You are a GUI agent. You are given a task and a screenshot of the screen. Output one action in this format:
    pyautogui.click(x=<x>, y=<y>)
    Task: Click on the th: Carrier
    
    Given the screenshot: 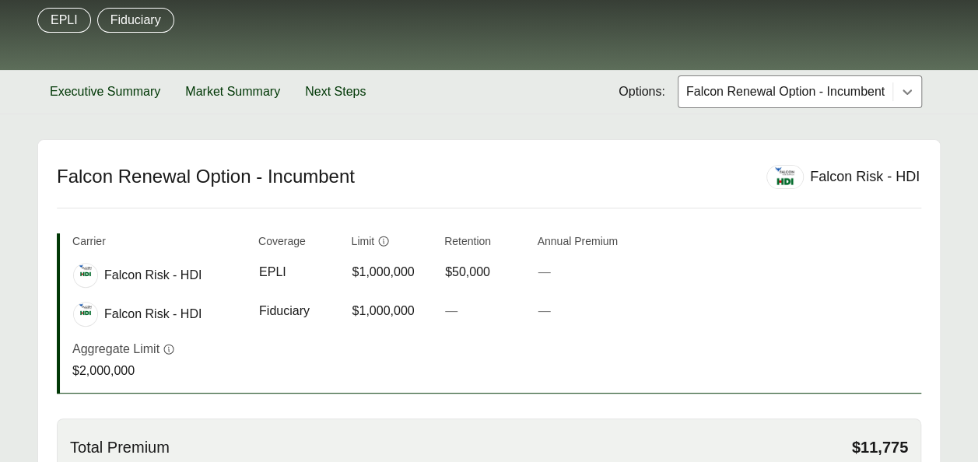 What is the action you would take?
    pyautogui.click(x=159, y=244)
    